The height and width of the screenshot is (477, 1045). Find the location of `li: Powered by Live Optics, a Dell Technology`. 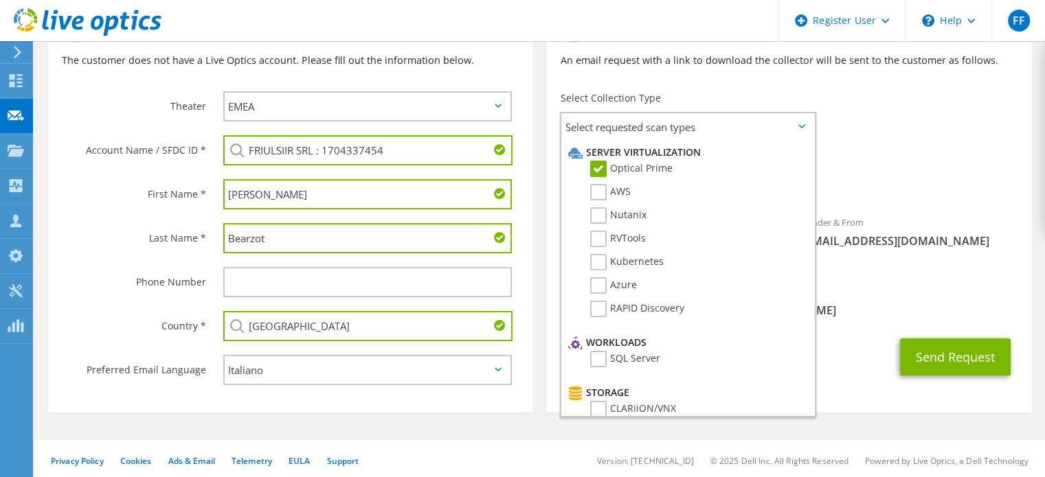

li: Powered by Live Optics, a Dell Technology is located at coordinates (946, 461).